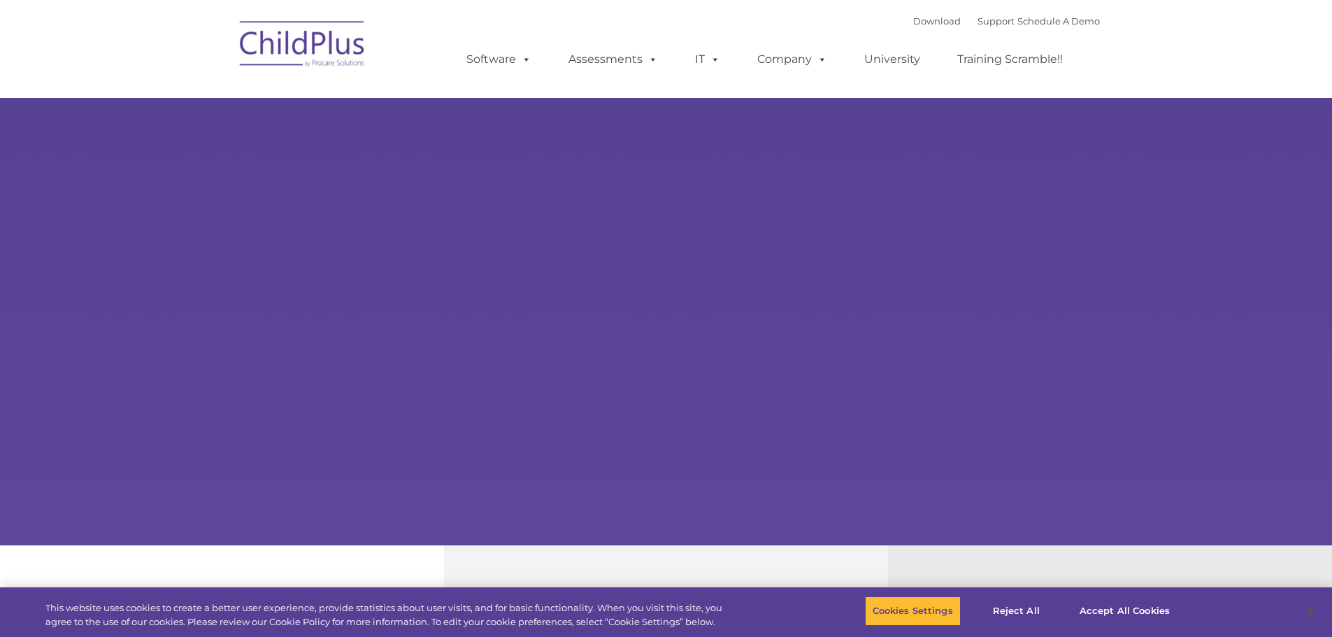 This screenshot has height=637, width=1332. What do you see at coordinates (1016, 611) in the screenshot?
I see `button: Reject All` at bounding box center [1016, 611].